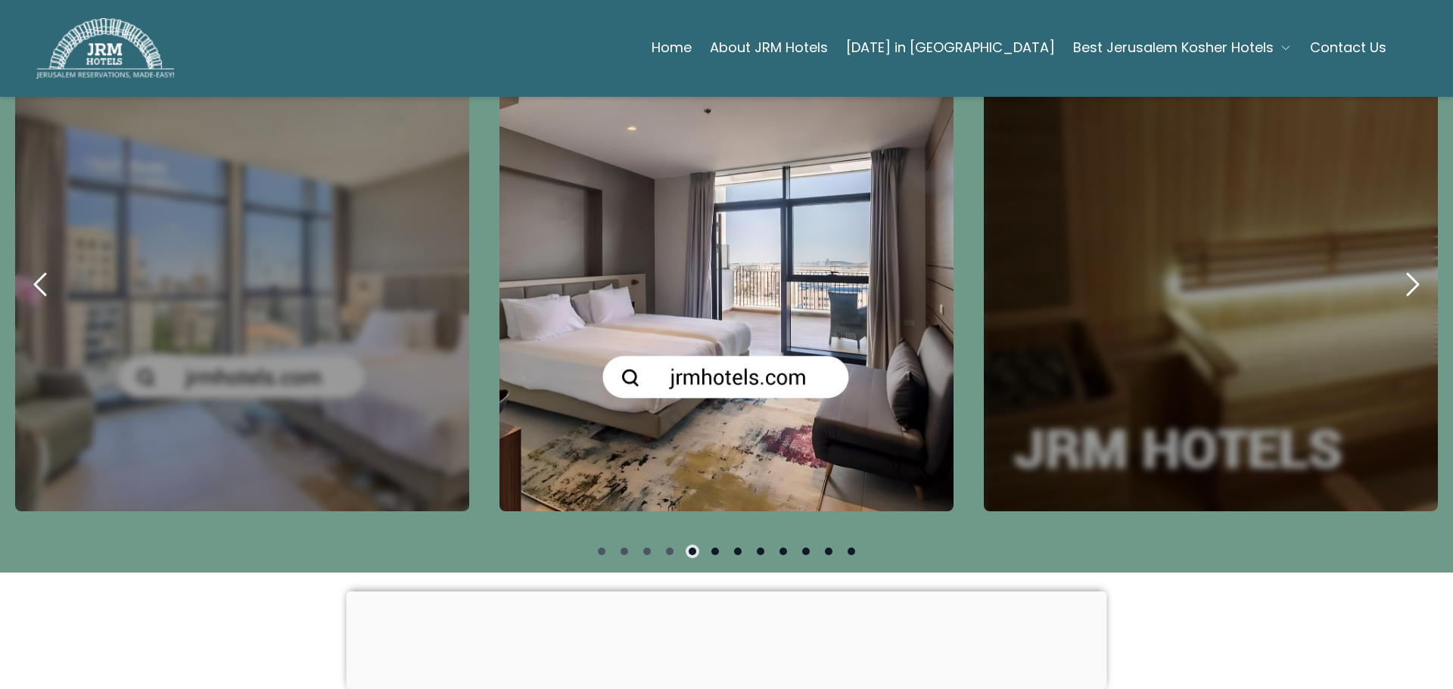 Image resolution: width=1453 pixels, height=689 pixels. I want to click on button: Best Jerusalem Kosher Hotels, so click(1182, 48).